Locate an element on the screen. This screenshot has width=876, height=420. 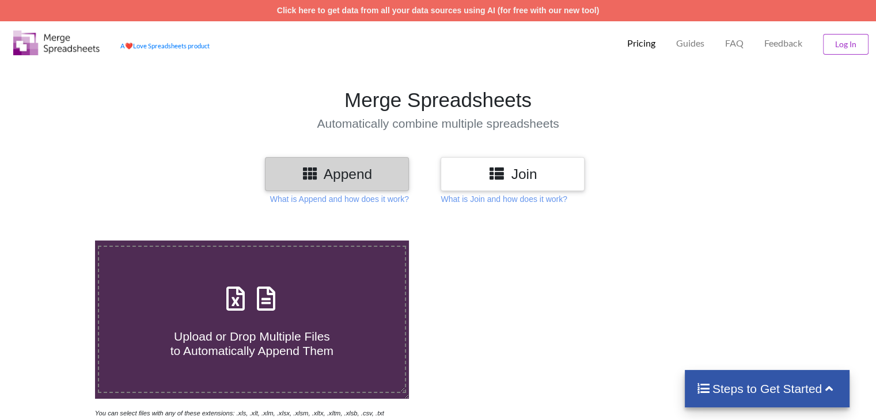
h3: Append is located at coordinates (337, 174).